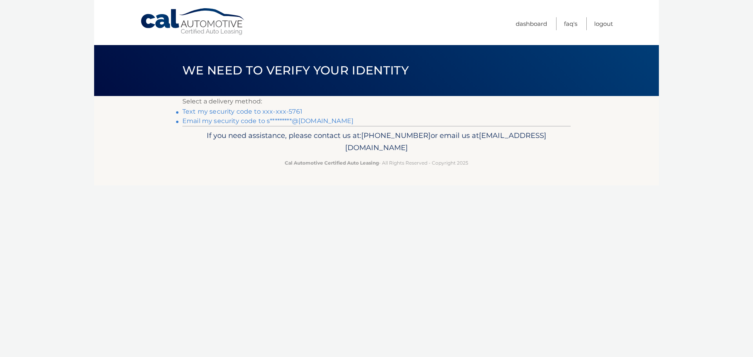 This screenshot has width=753, height=357. Describe the element at coordinates (377, 163) in the screenshot. I see `p: - All Rights Reserved - Copyright 2025` at that location.